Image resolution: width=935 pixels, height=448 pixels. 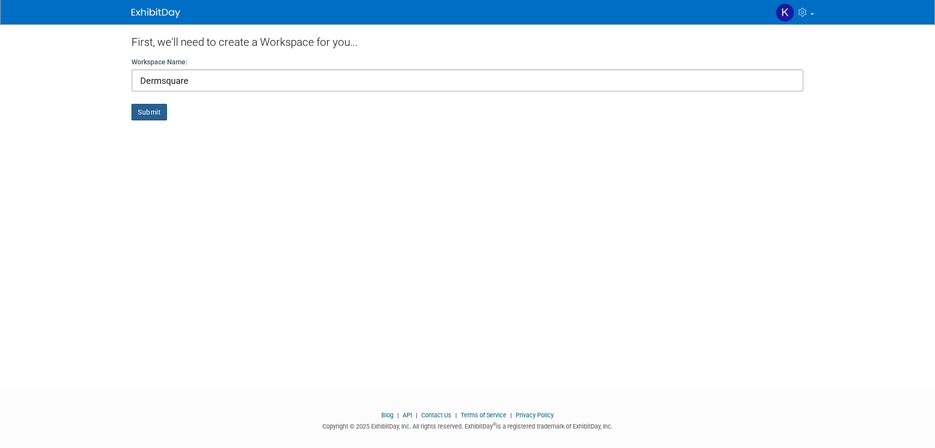 I want to click on div: First, we'll need to create a Workspace for you..., so click(x=467, y=40).